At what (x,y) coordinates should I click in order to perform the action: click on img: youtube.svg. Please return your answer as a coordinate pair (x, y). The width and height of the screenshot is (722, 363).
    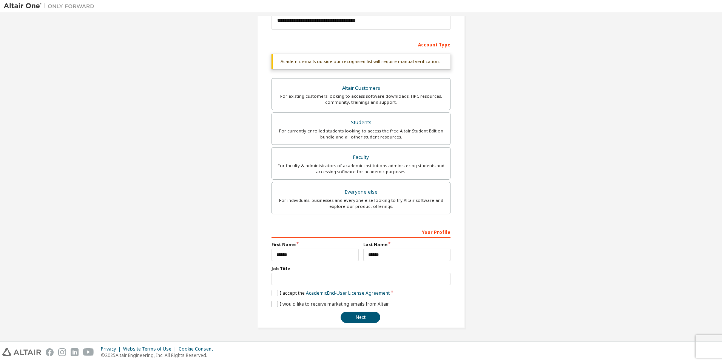
    Looking at the image, I should click on (88, 352).